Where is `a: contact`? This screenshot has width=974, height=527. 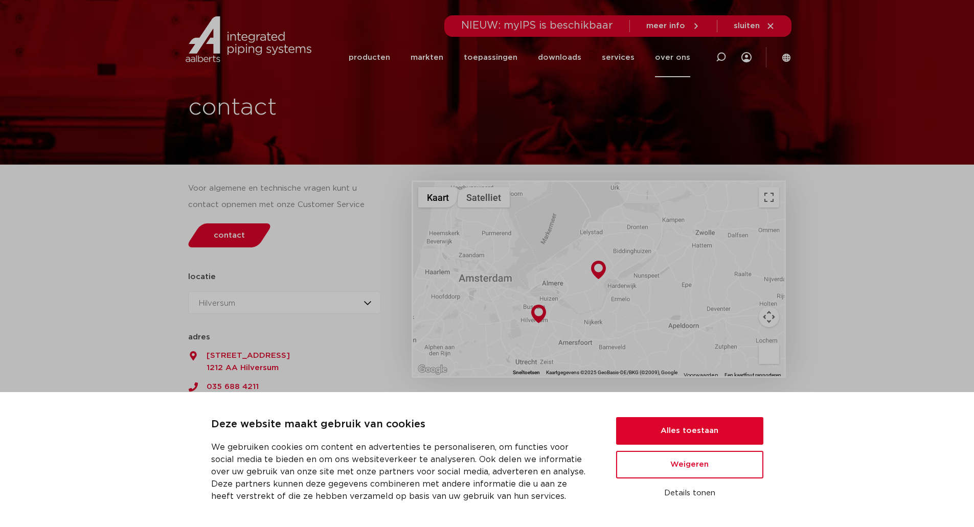
a: contact is located at coordinates (229, 235).